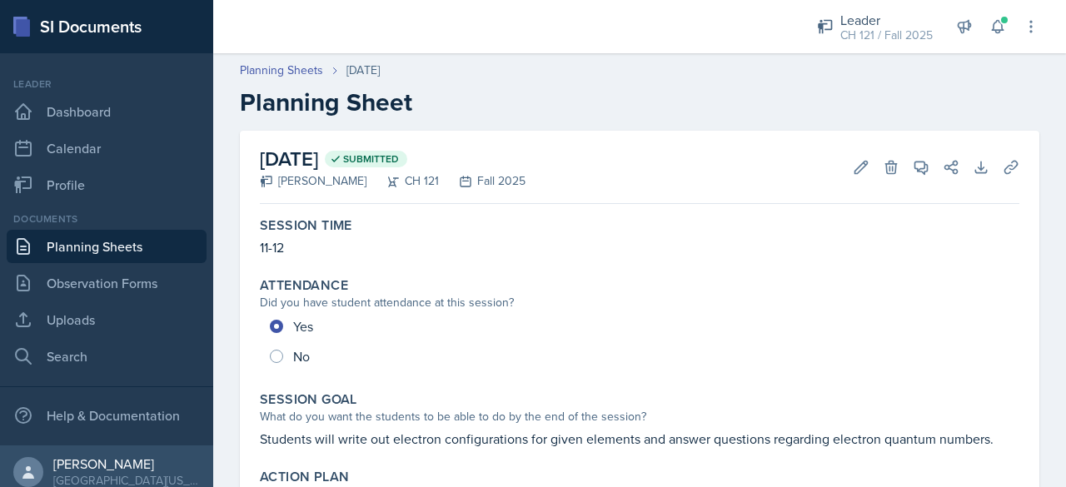  What do you see at coordinates (640, 247) in the screenshot?
I see `p: 11-12` at bounding box center [640, 247].